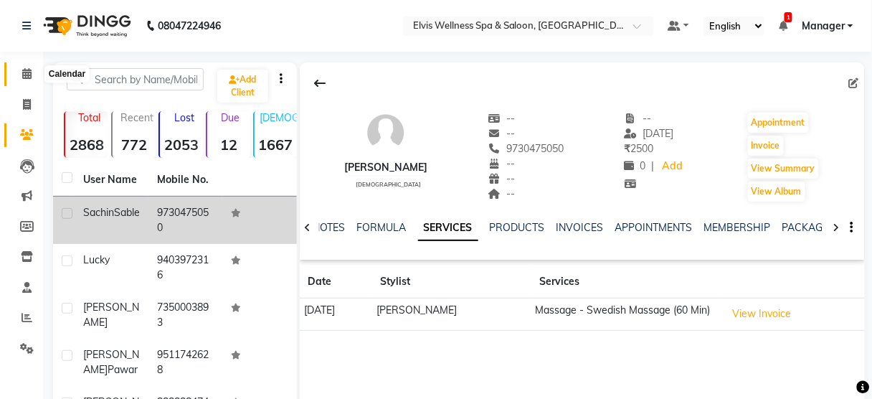  What do you see at coordinates (526, 148) in the screenshot?
I see `span: 9730475050` at bounding box center [526, 148].